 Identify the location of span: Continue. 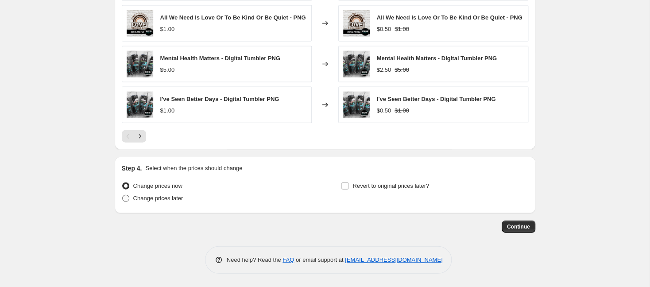
(518, 227).